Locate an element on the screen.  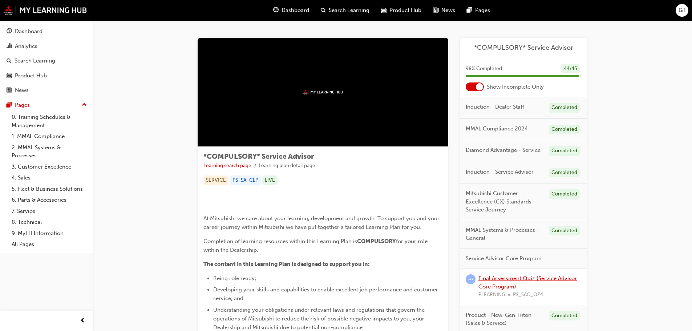
div: Dashboard is located at coordinates (29, 31).